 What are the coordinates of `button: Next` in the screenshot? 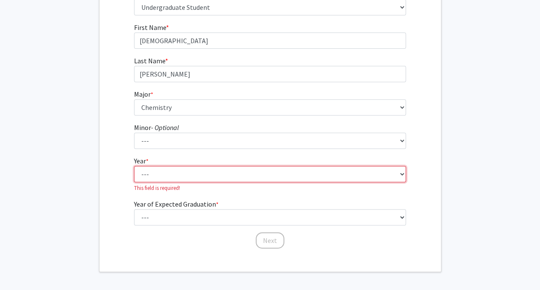 It's located at (270, 240).